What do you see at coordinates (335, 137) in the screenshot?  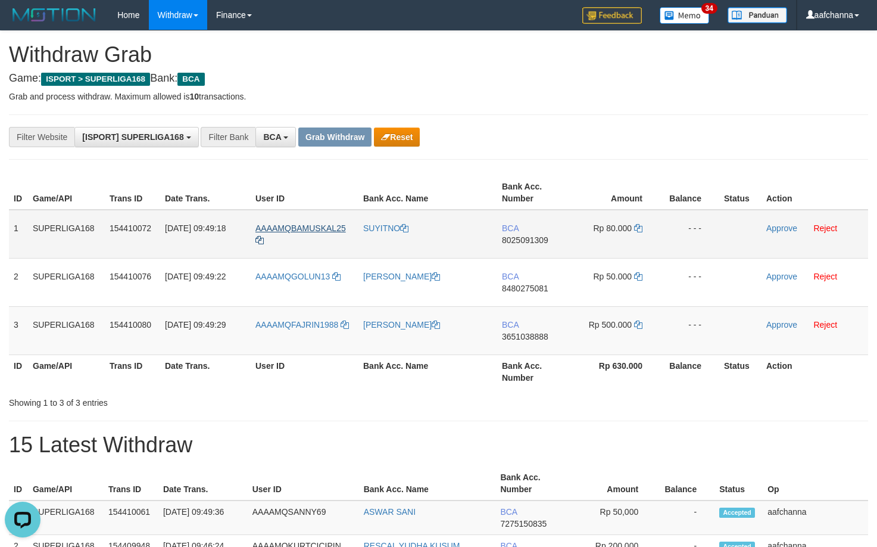 I see `button: Grab Withdraw` at bounding box center [335, 137].